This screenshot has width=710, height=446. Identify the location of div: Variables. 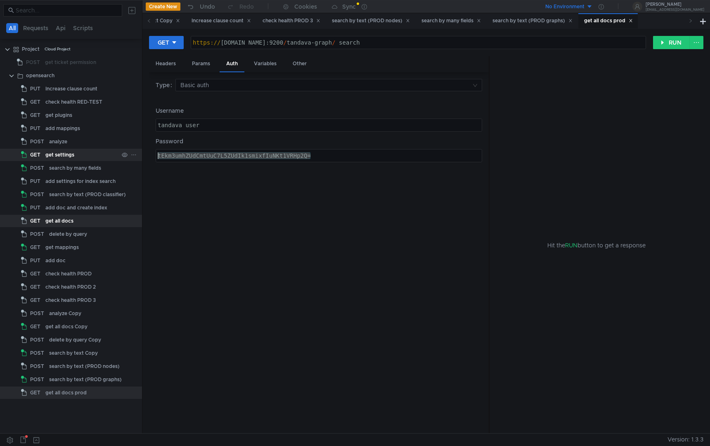
(265, 64).